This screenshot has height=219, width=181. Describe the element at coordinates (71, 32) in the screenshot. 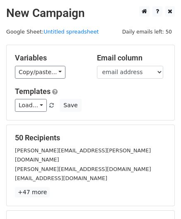

I see `a: Untitled spreadsheet` at that location.